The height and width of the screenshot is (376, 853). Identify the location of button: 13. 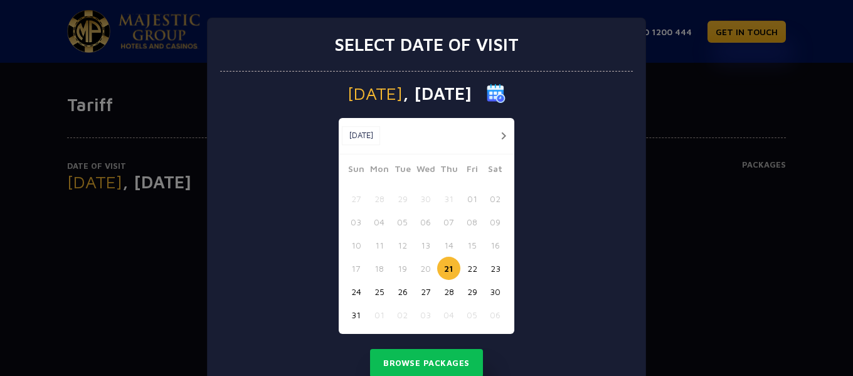
(425, 244).